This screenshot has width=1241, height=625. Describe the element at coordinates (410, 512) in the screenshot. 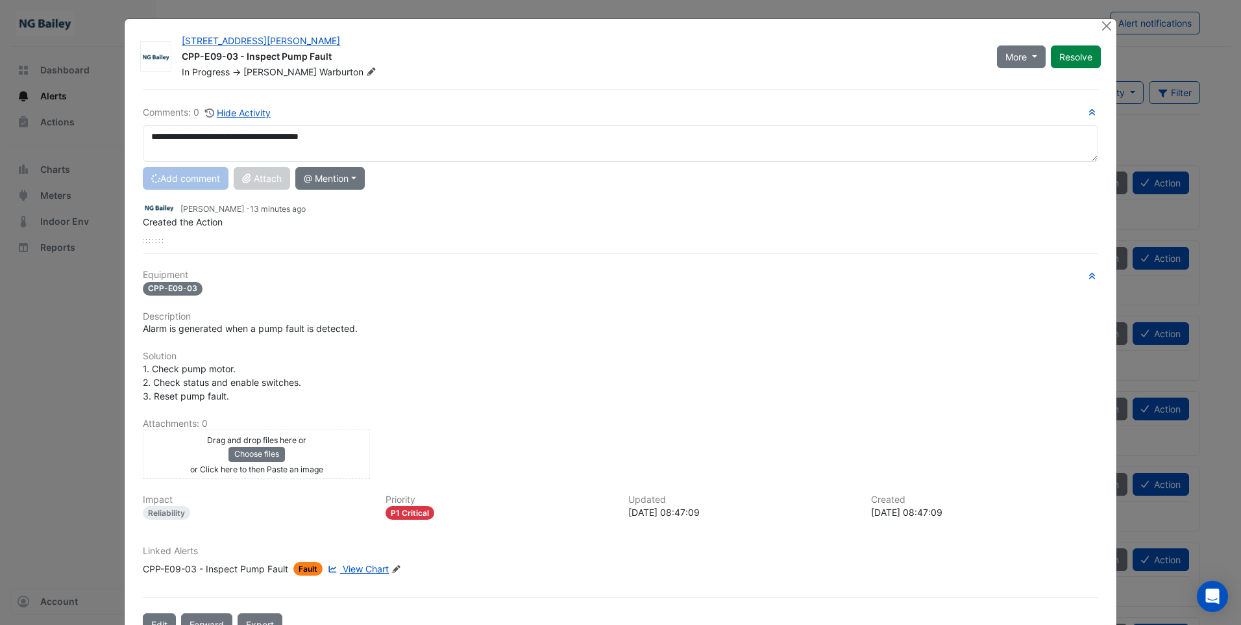

I see `div: P1 Critical` at that location.